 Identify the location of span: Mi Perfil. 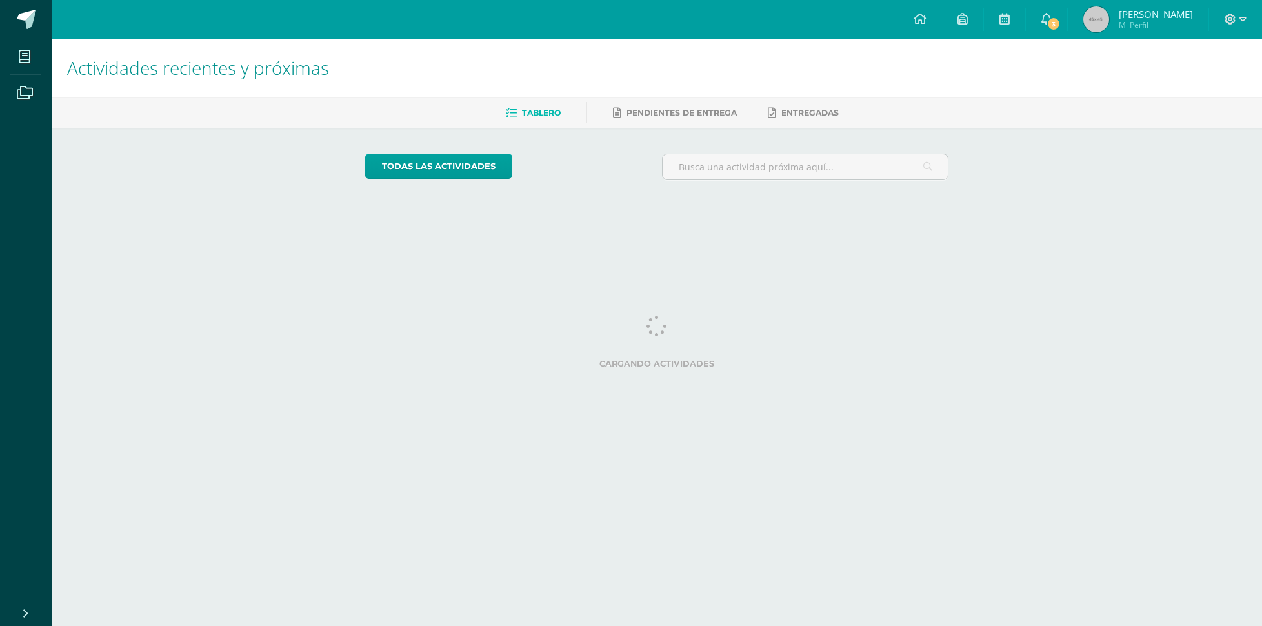
(1155, 25).